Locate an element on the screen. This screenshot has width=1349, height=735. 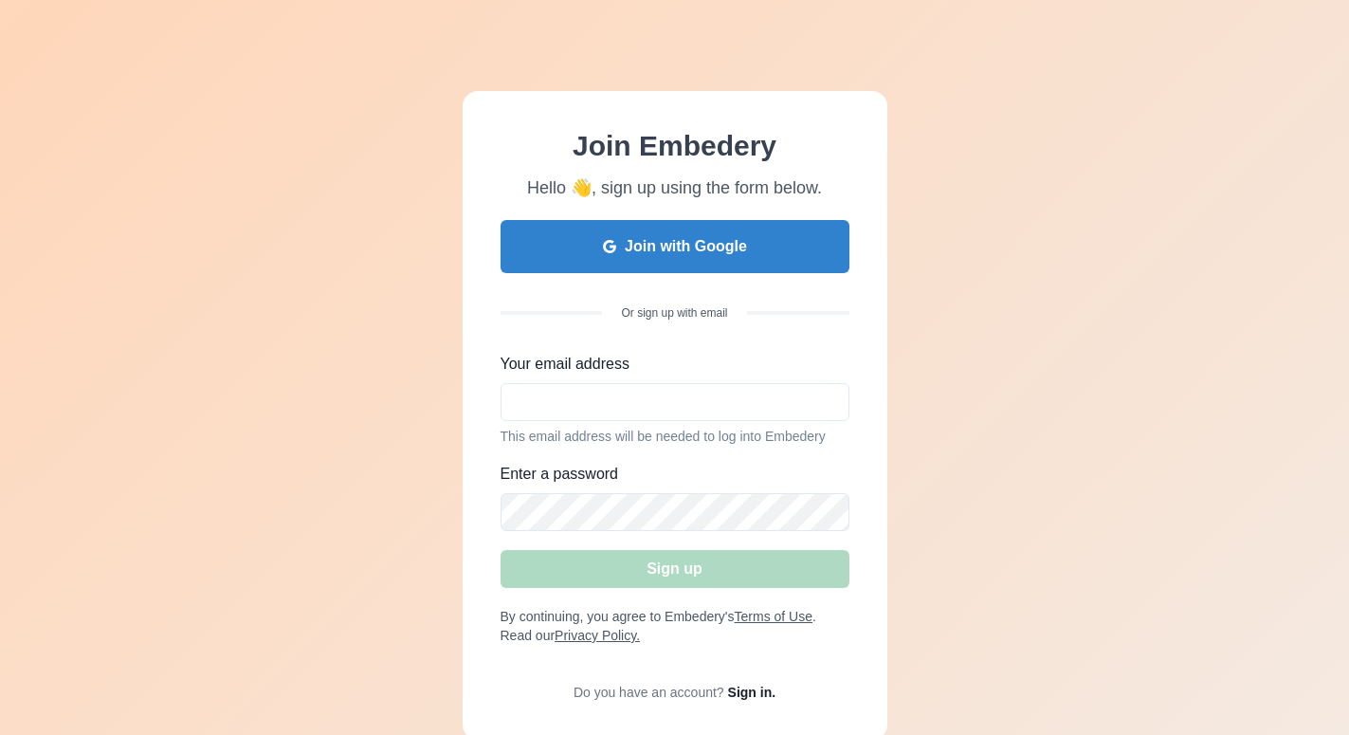
label: Your email address is located at coordinates (669, 364).